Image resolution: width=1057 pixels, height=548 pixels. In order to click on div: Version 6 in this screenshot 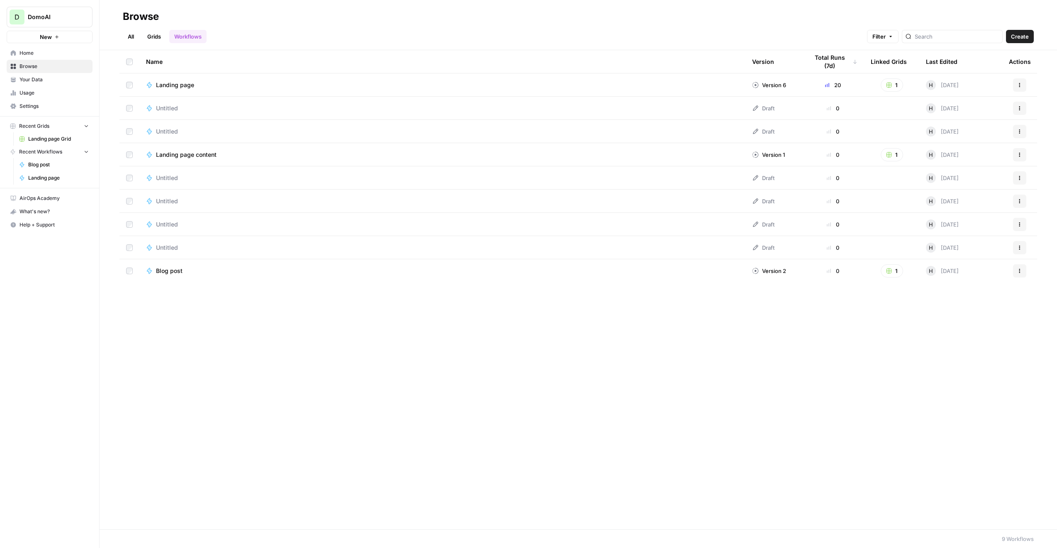, I will do `click(769, 85)`.